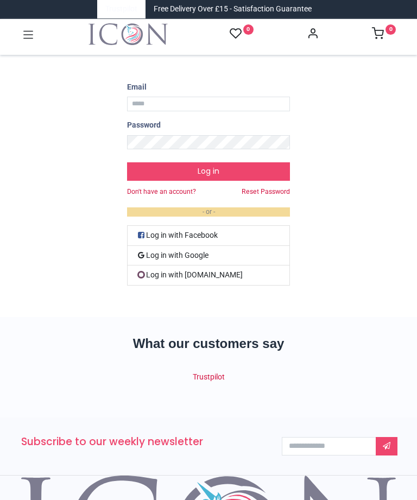 The width and height of the screenshot is (417, 500). Describe the element at coordinates (208, 212) in the screenshot. I see `em: - or -` at that location.